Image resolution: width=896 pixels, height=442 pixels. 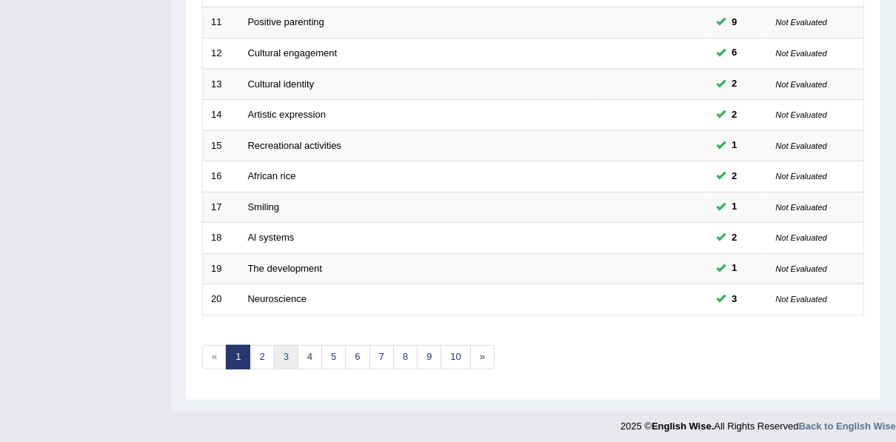 What do you see at coordinates (286, 21) in the screenshot?
I see `a: Positive parenting` at bounding box center [286, 21].